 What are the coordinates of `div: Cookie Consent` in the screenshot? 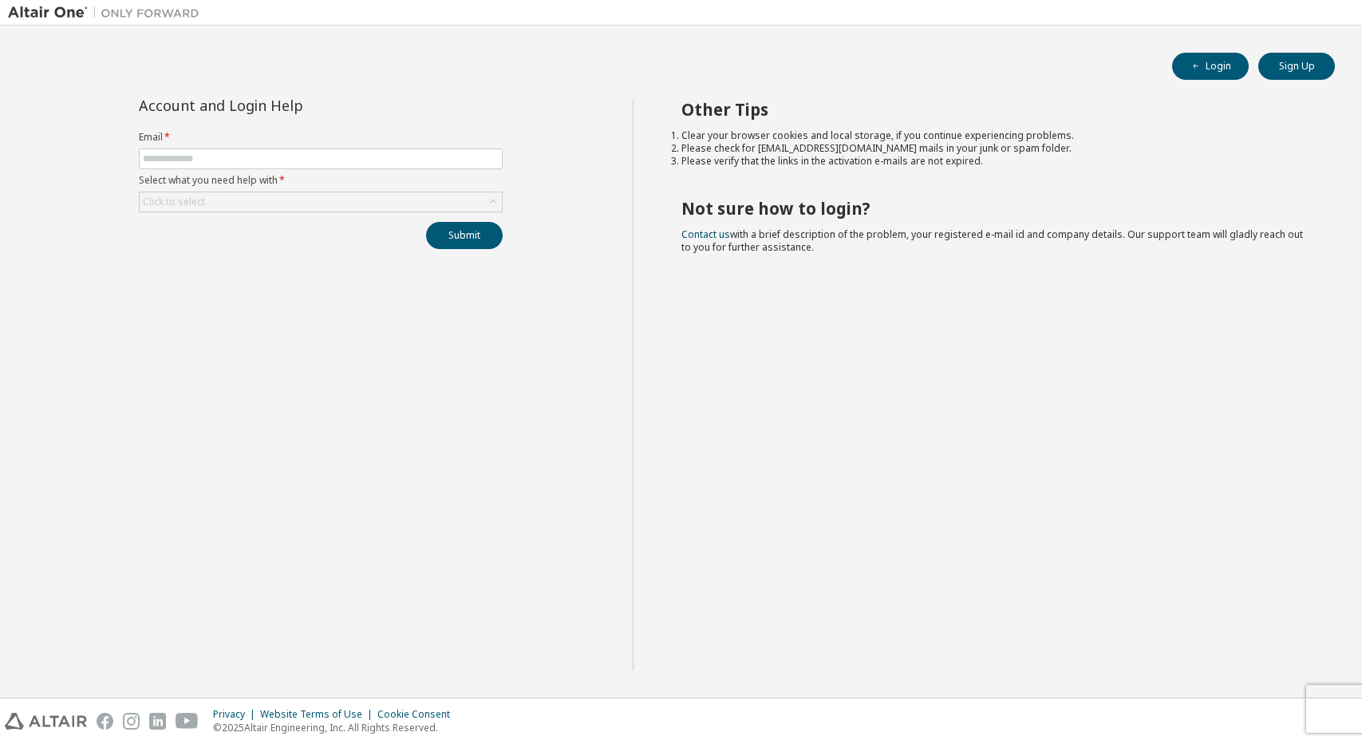 It's located at (418, 714).